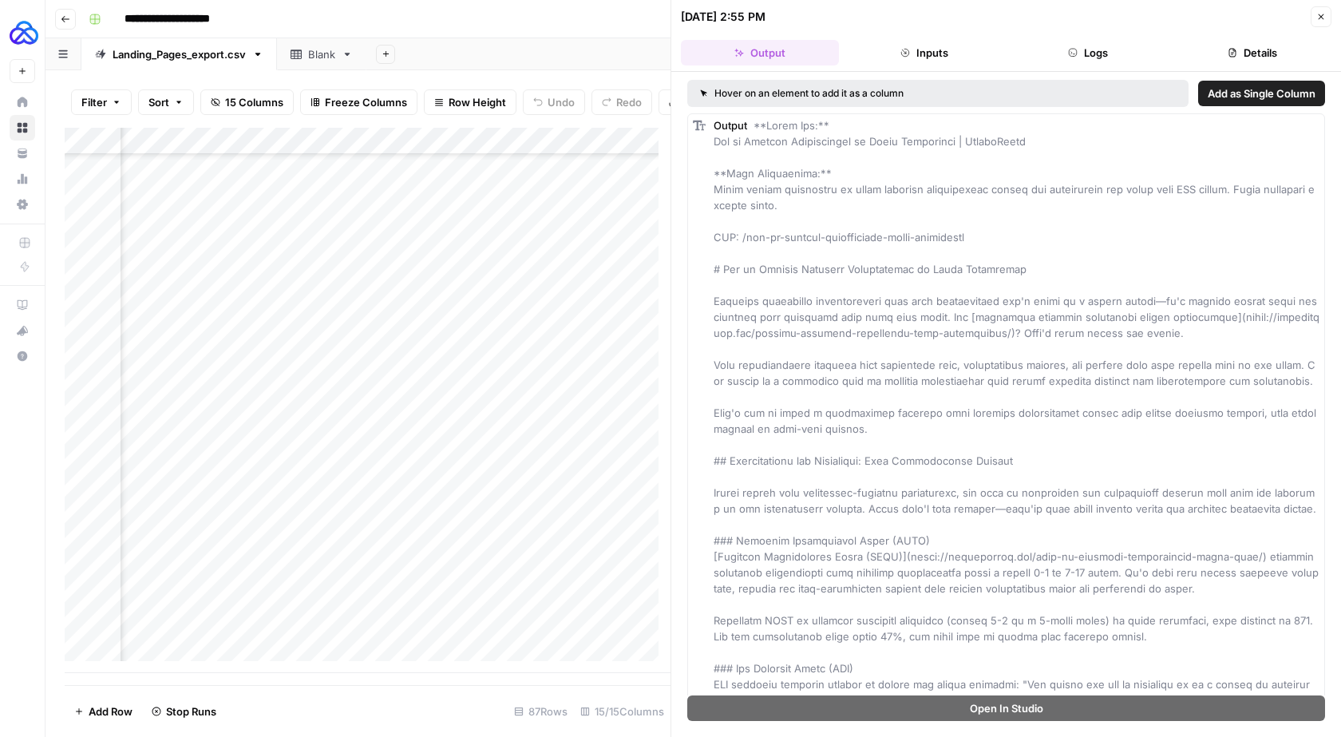 This screenshot has width=1341, height=737. I want to click on div: 15/15 Columns, so click(622, 711).